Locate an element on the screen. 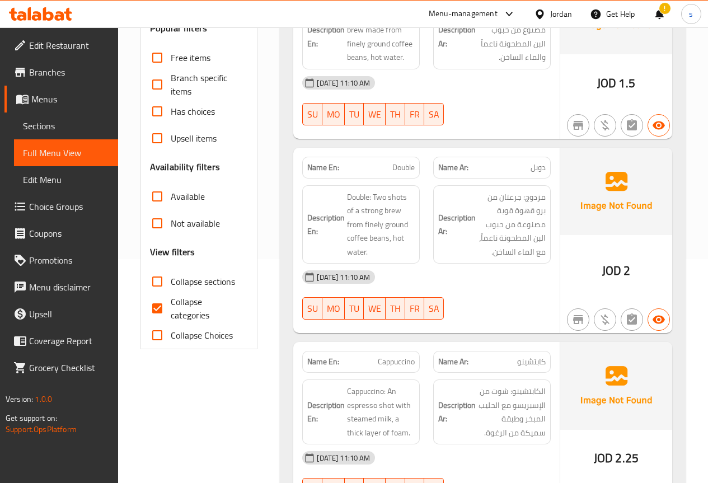 Image resolution: width=708 pixels, height=483 pixels. span: Has choices is located at coordinates (193, 111).